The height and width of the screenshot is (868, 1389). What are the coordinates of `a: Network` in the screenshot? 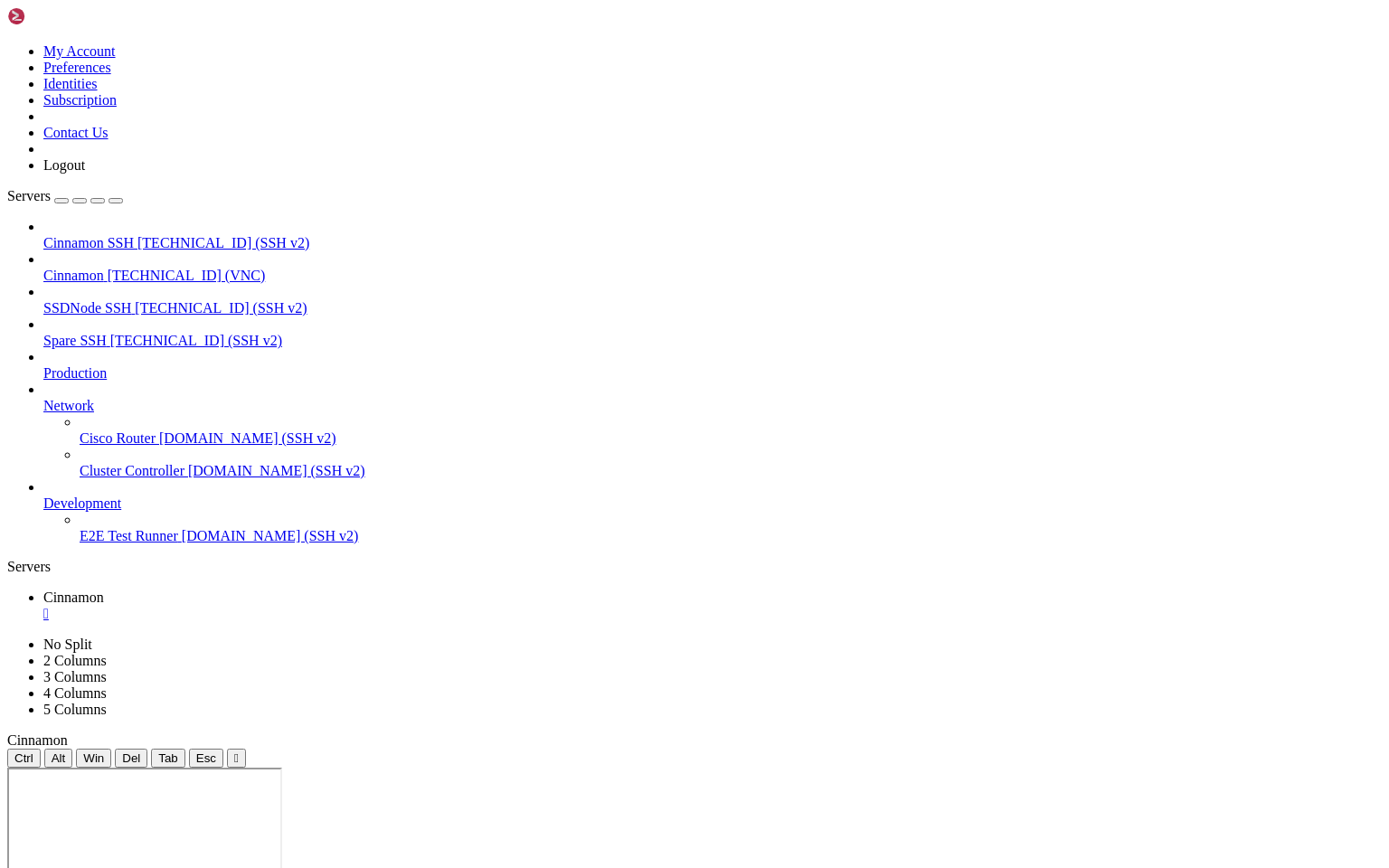 It's located at (713, 406).